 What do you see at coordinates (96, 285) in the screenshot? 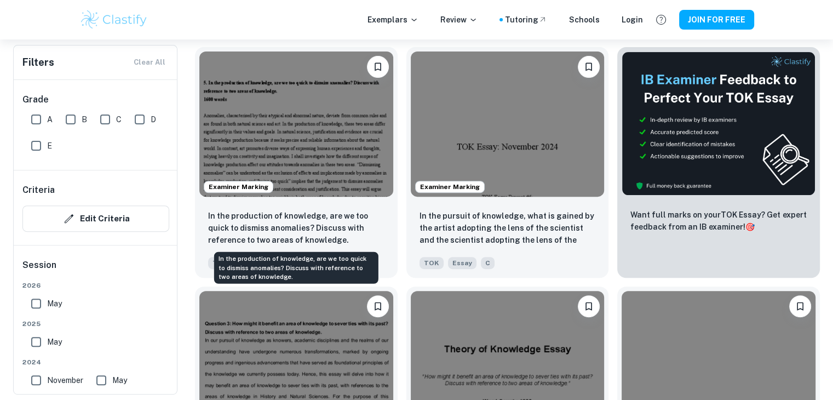
I see `span: 2026` at bounding box center [96, 285].